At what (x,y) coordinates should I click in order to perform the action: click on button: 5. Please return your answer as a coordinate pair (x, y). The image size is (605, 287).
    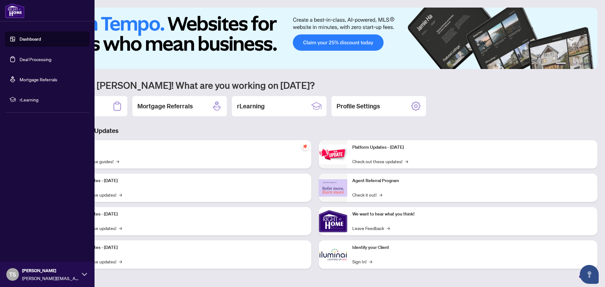
    Looking at the image, I should click on (585, 64).